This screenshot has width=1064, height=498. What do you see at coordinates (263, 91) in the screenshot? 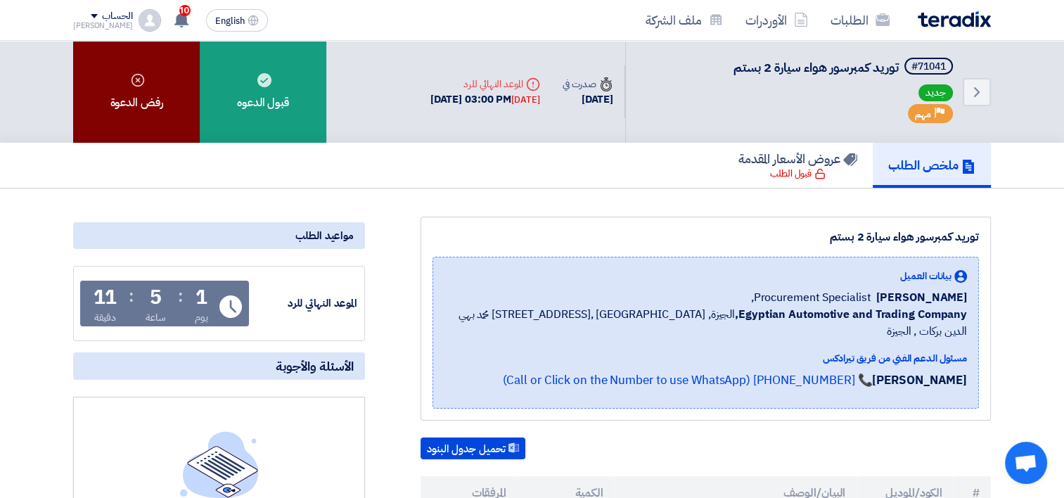
I see `div: قبول الدعوه` at bounding box center [263, 91].